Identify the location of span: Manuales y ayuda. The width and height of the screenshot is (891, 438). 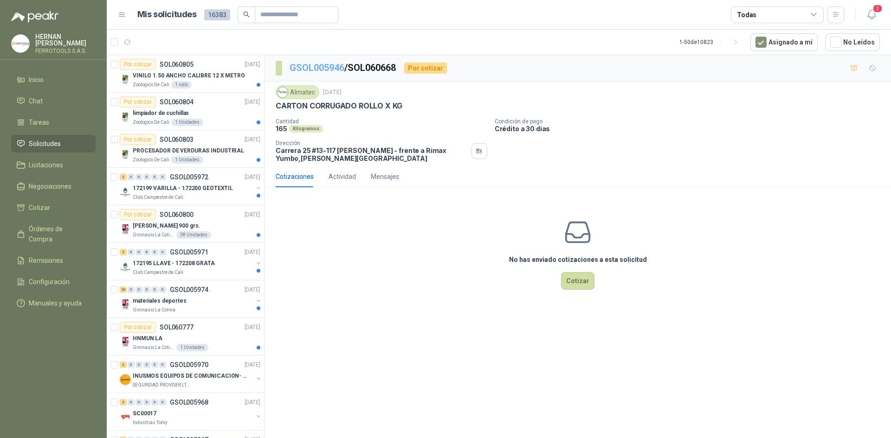
(55, 303).